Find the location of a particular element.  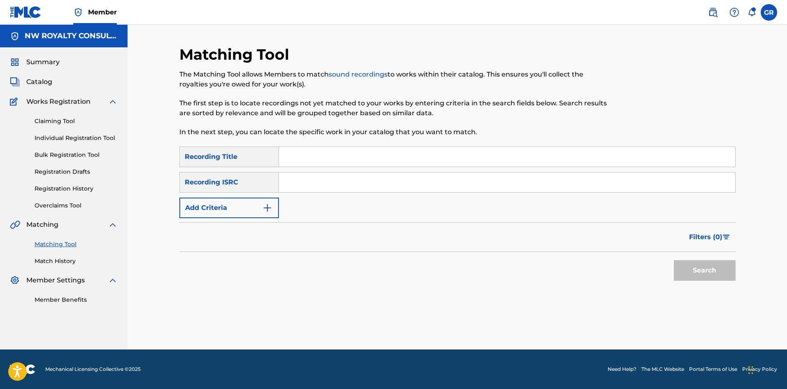

img: Accounts is located at coordinates (15, 36).